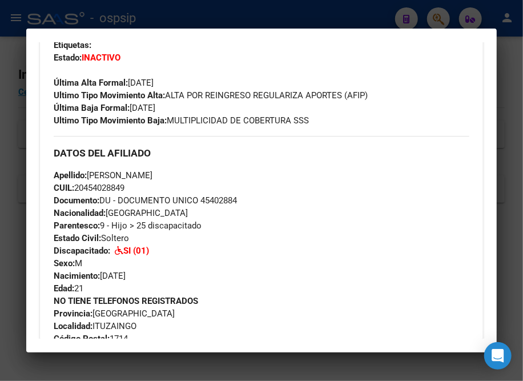  What do you see at coordinates (91, 238) in the screenshot?
I see `span: Soltero` at bounding box center [91, 238].